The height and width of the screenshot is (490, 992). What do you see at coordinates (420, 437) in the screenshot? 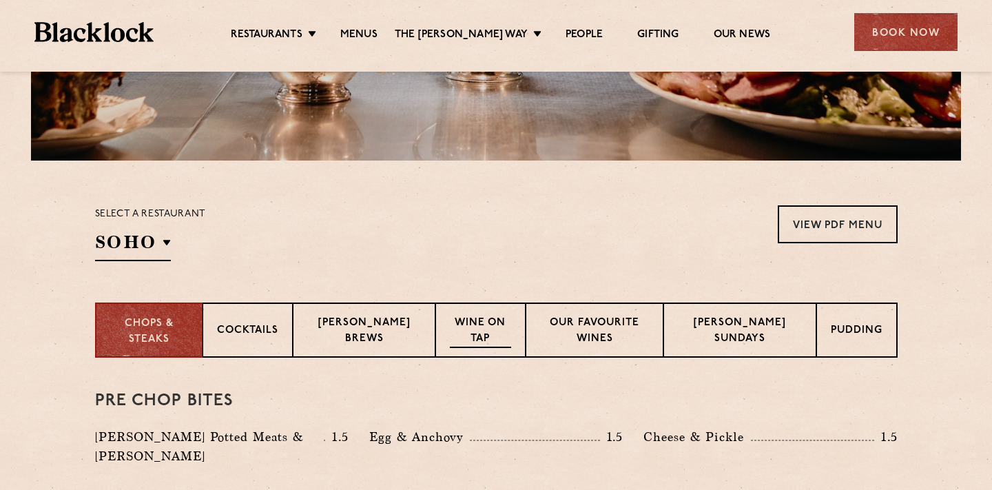
I see `p: Egg & Anchovy` at bounding box center [420, 437].